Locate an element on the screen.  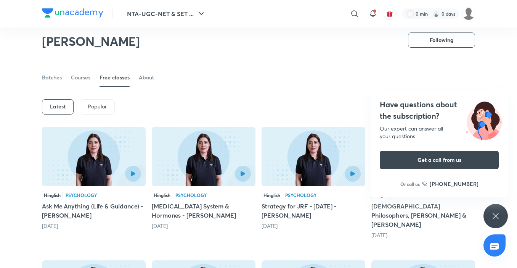
div: Free classes is located at coordinates (114, 77).